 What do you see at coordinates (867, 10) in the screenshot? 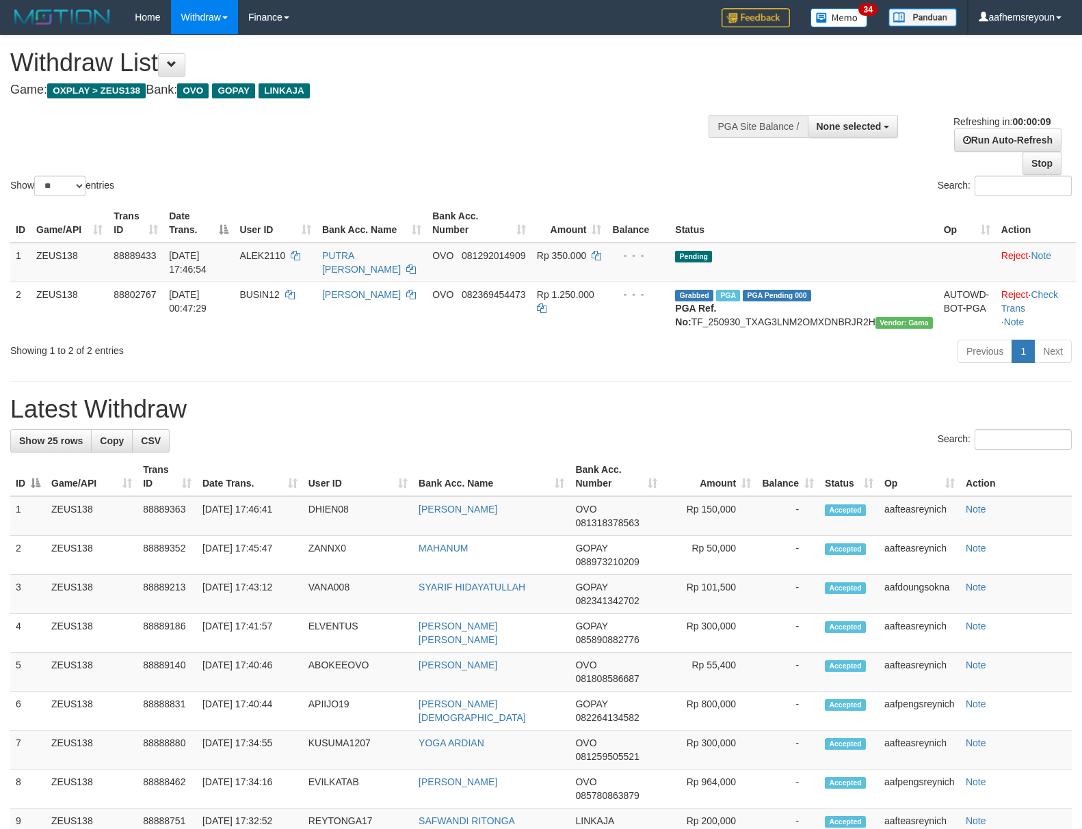
I see `span: 34` at bounding box center [867, 10].